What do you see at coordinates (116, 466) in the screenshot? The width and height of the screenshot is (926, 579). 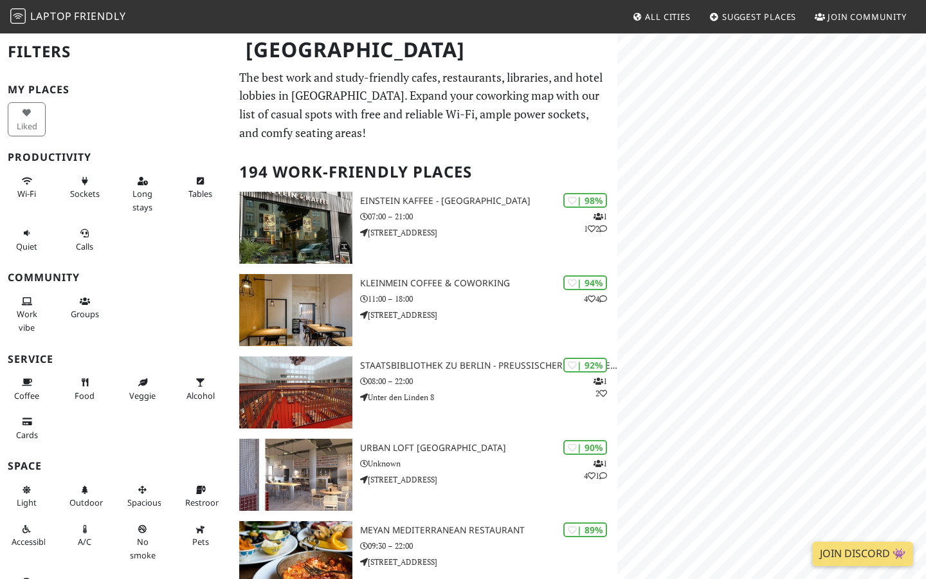 I see `h3: Space` at bounding box center [116, 466].